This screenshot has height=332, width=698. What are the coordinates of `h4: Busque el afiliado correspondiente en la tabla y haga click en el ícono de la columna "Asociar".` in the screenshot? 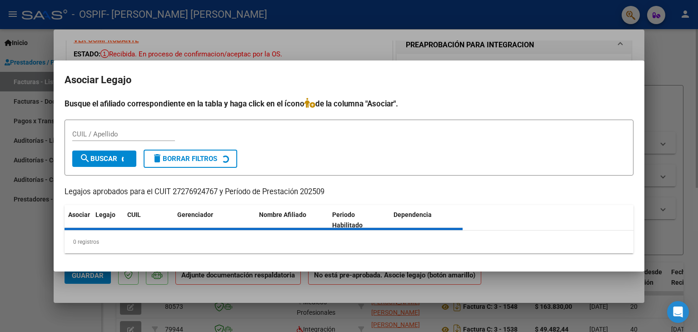 It's located at (349, 104).